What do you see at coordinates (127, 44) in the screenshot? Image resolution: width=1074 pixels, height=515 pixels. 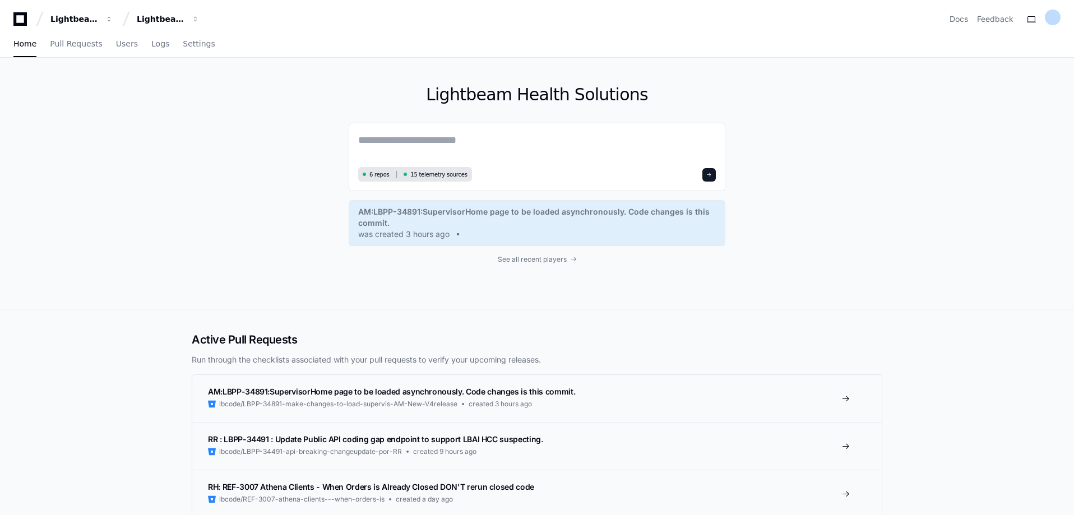 I see `span: Users` at bounding box center [127, 44].